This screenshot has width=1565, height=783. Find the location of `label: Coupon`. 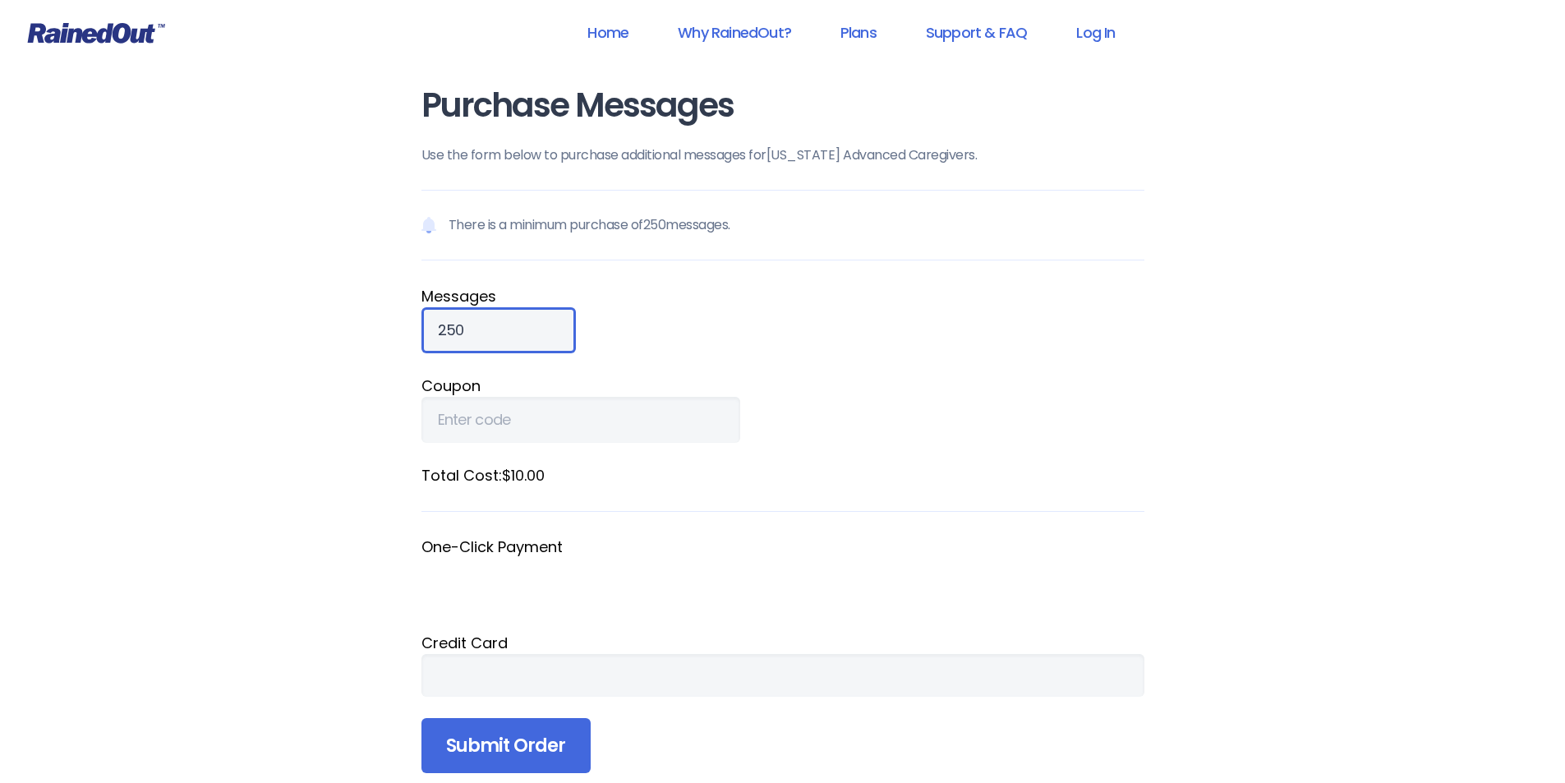

label: Coupon is located at coordinates (783, 385).